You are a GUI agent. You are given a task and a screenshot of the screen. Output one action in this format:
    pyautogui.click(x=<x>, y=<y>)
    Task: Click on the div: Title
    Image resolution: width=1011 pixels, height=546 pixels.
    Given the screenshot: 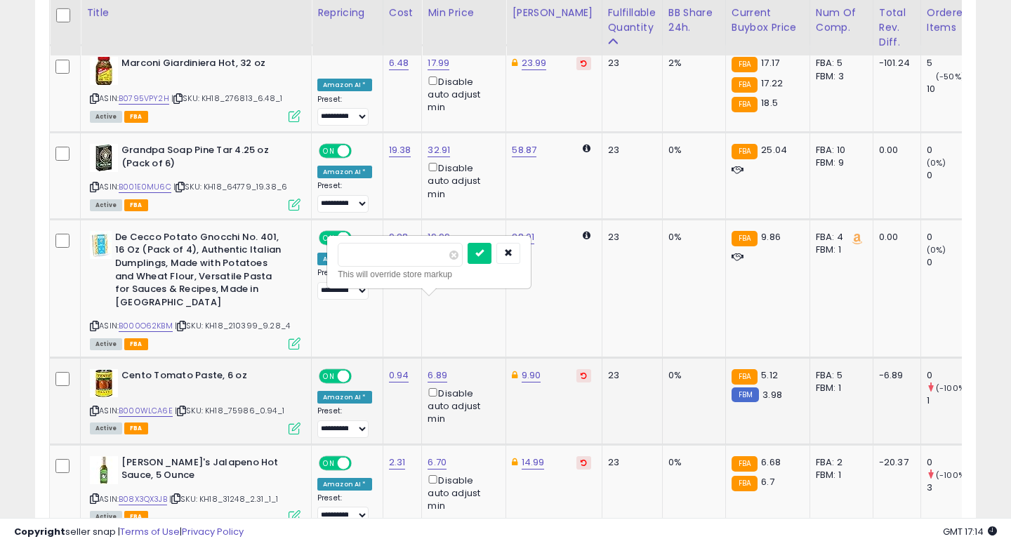 What is the action you would take?
    pyautogui.click(x=196, y=13)
    